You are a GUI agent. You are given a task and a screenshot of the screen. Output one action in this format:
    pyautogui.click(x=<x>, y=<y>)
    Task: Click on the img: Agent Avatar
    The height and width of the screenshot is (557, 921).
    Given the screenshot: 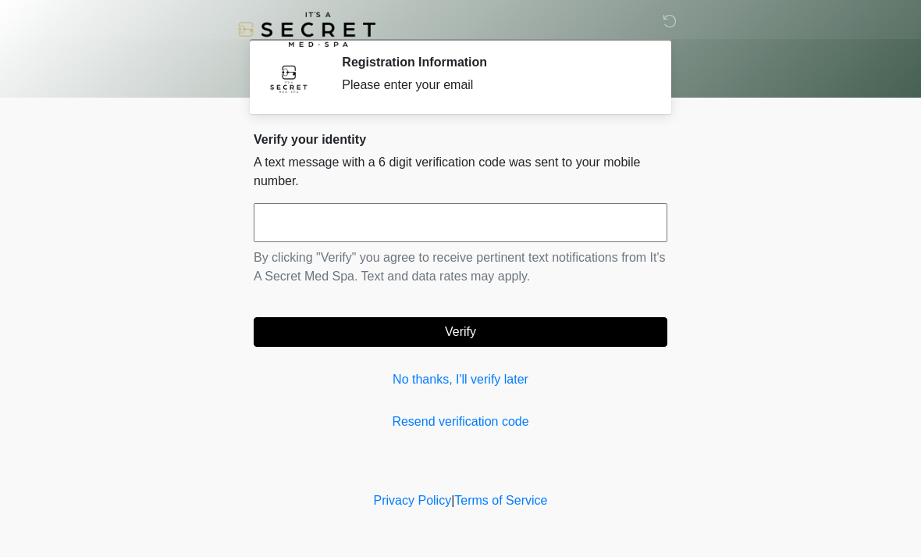 What is the action you would take?
    pyautogui.click(x=289, y=78)
    